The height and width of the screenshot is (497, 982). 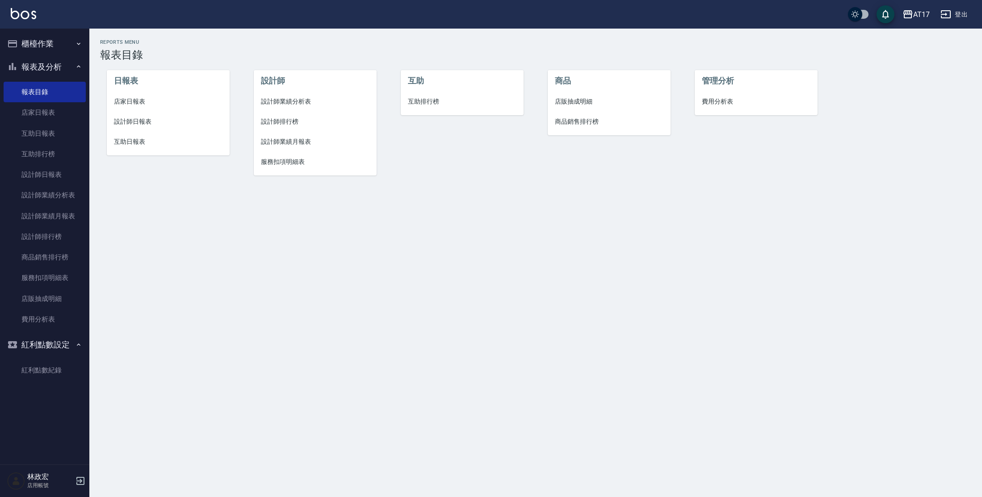 What do you see at coordinates (45, 345) in the screenshot?
I see `button: 紅利點數設定` at bounding box center [45, 345].